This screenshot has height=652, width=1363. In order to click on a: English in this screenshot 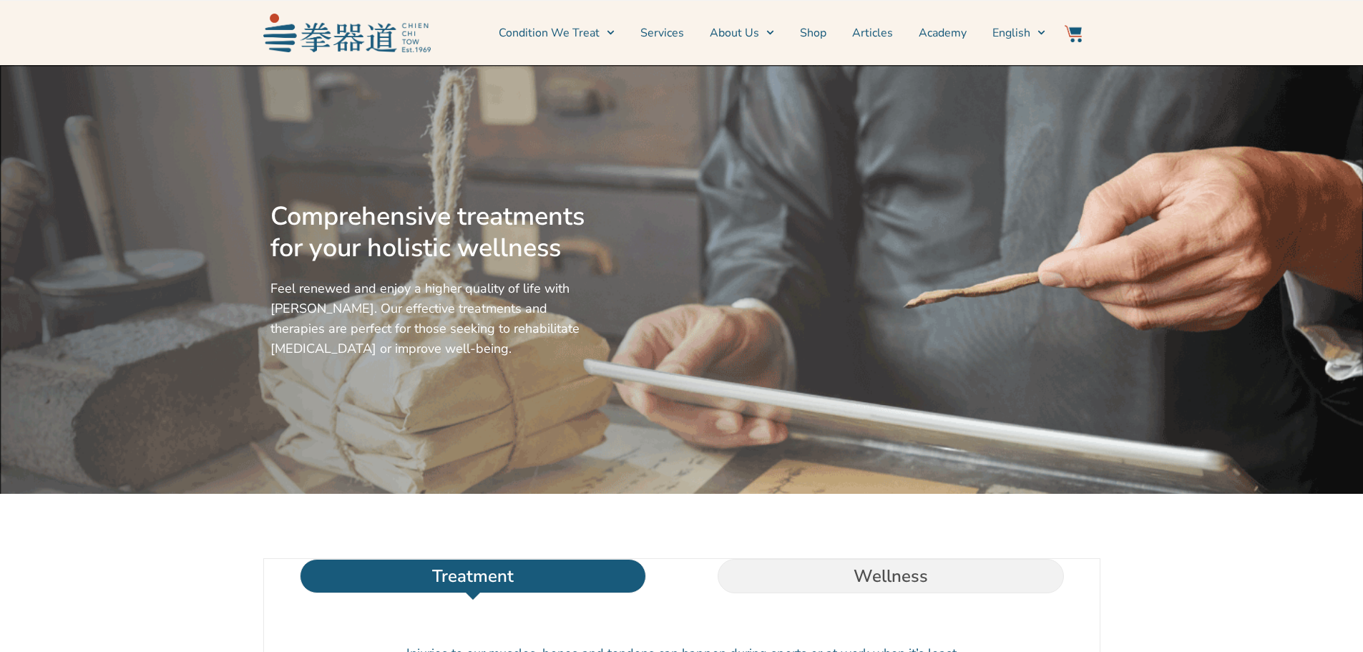, I will do `click(1019, 33)`.